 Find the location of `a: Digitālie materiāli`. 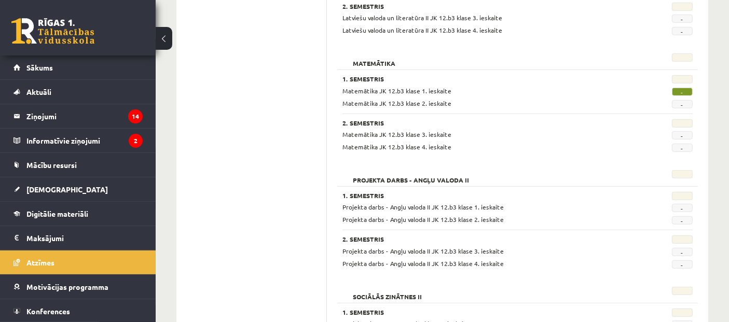

a: Digitālie materiāli is located at coordinates (78, 214).